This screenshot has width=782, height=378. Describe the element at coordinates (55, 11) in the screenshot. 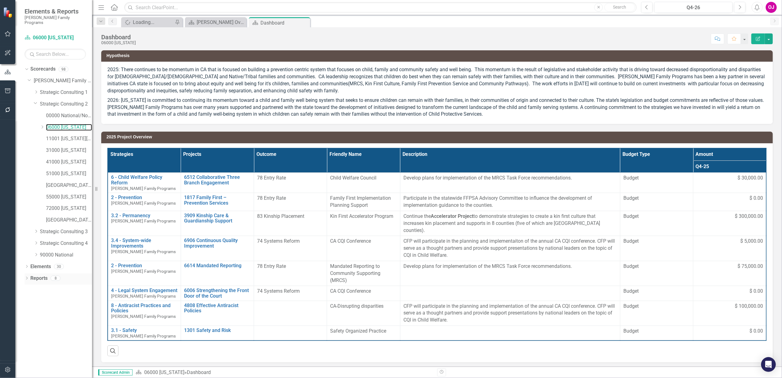

I see `span: Elements & Reports` at that location.